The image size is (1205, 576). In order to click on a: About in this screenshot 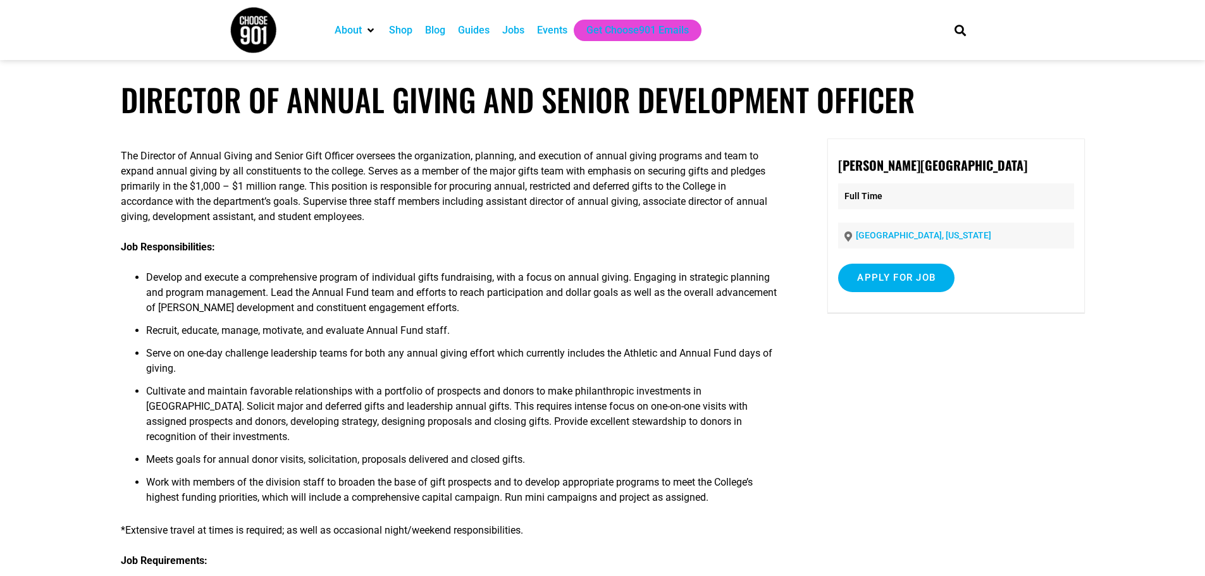, I will do `click(348, 30)`.